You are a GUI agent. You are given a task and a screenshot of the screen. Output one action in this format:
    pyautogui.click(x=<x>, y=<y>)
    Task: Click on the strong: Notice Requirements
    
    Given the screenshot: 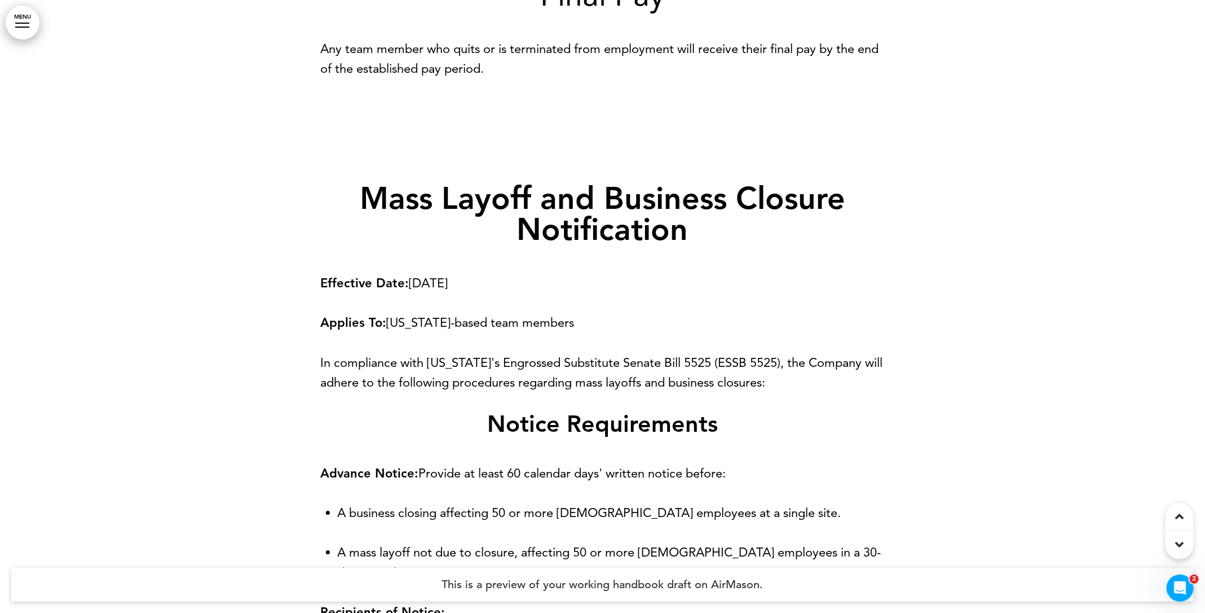 What is the action you would take?
    pyautogui.click(x=602, y=423)
    